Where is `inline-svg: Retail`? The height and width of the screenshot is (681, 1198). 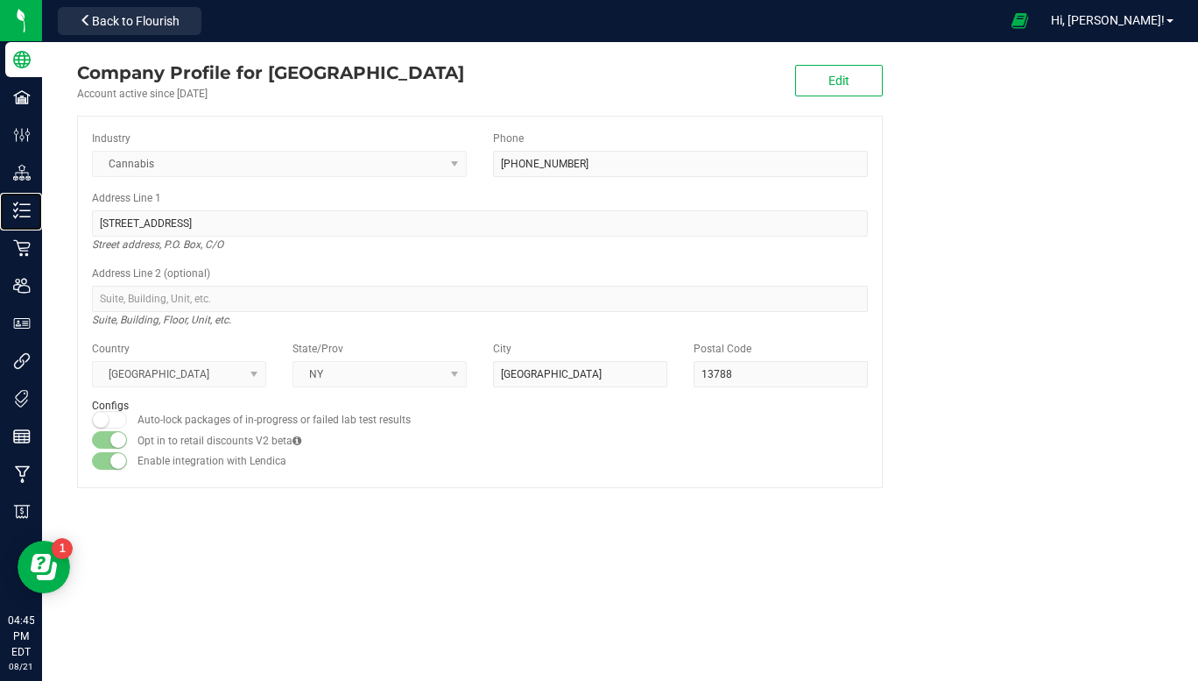
inline-svg: Retail is located at coordinates (22, 248).